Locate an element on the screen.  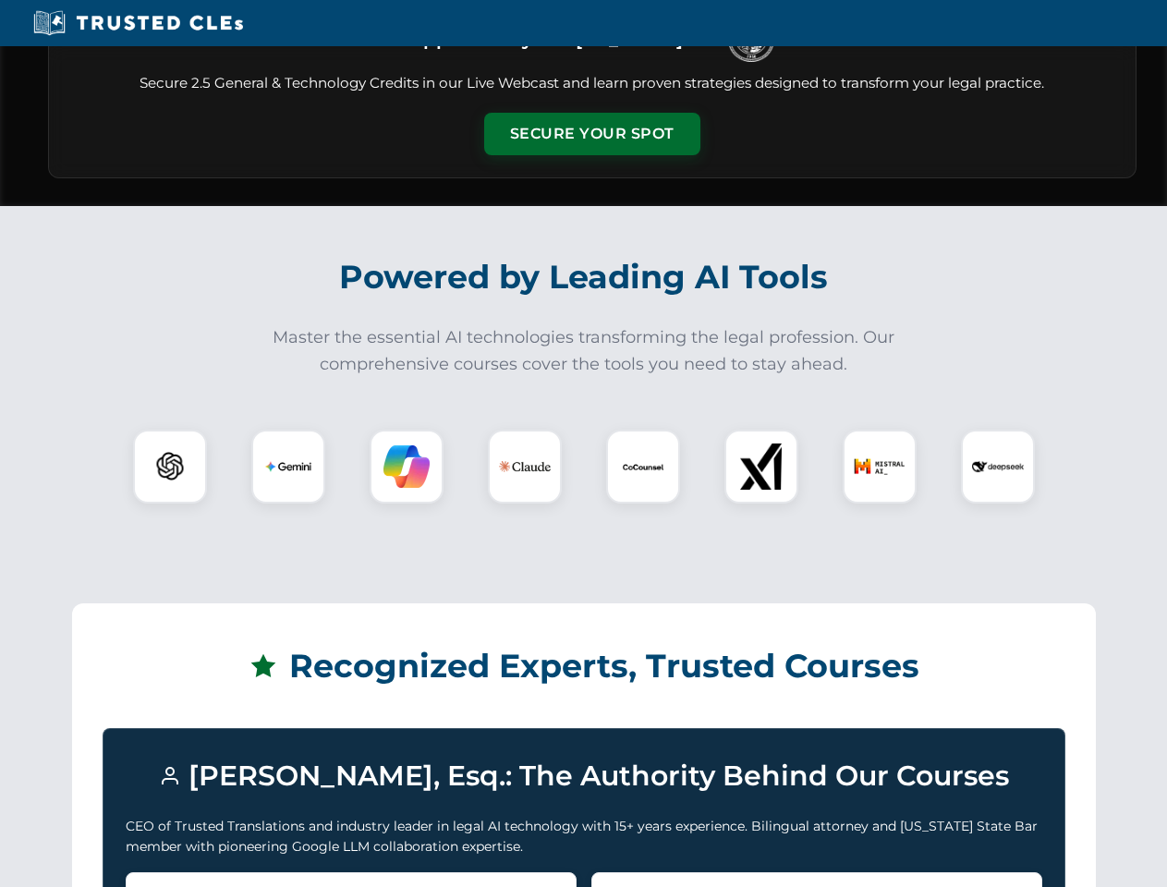
div: Copilot is located at coordinates (406, 466).